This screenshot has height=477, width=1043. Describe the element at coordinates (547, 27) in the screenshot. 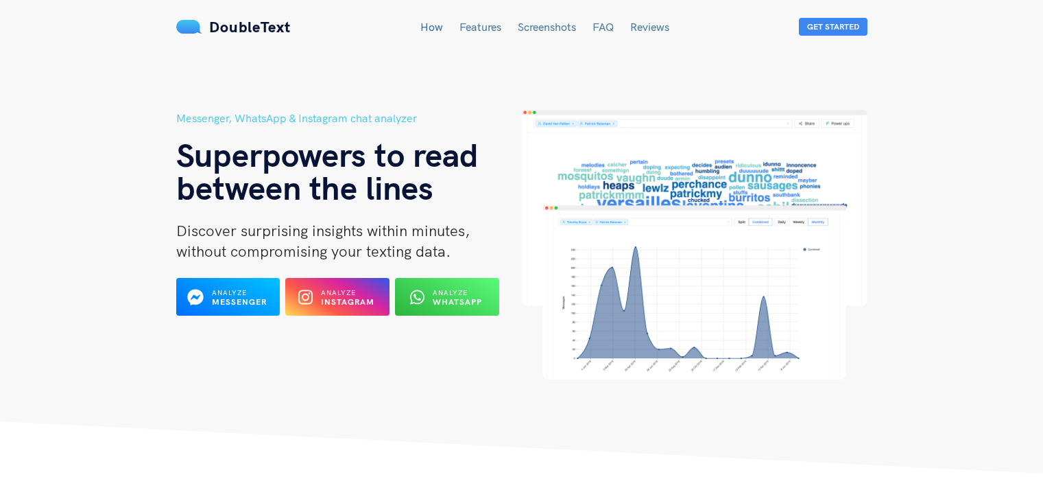

I see `a: Screenshots` at that location.